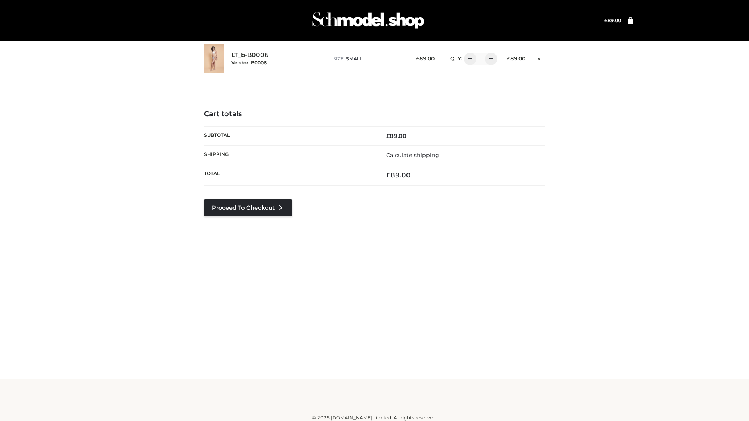  Describe the element at coordinates (249, 62) in the screenshot. I see `small: Vendor: B0006` at that location.